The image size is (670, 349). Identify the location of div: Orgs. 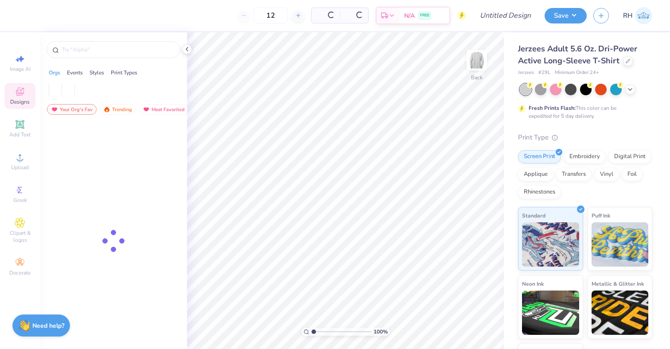
(55, 73).